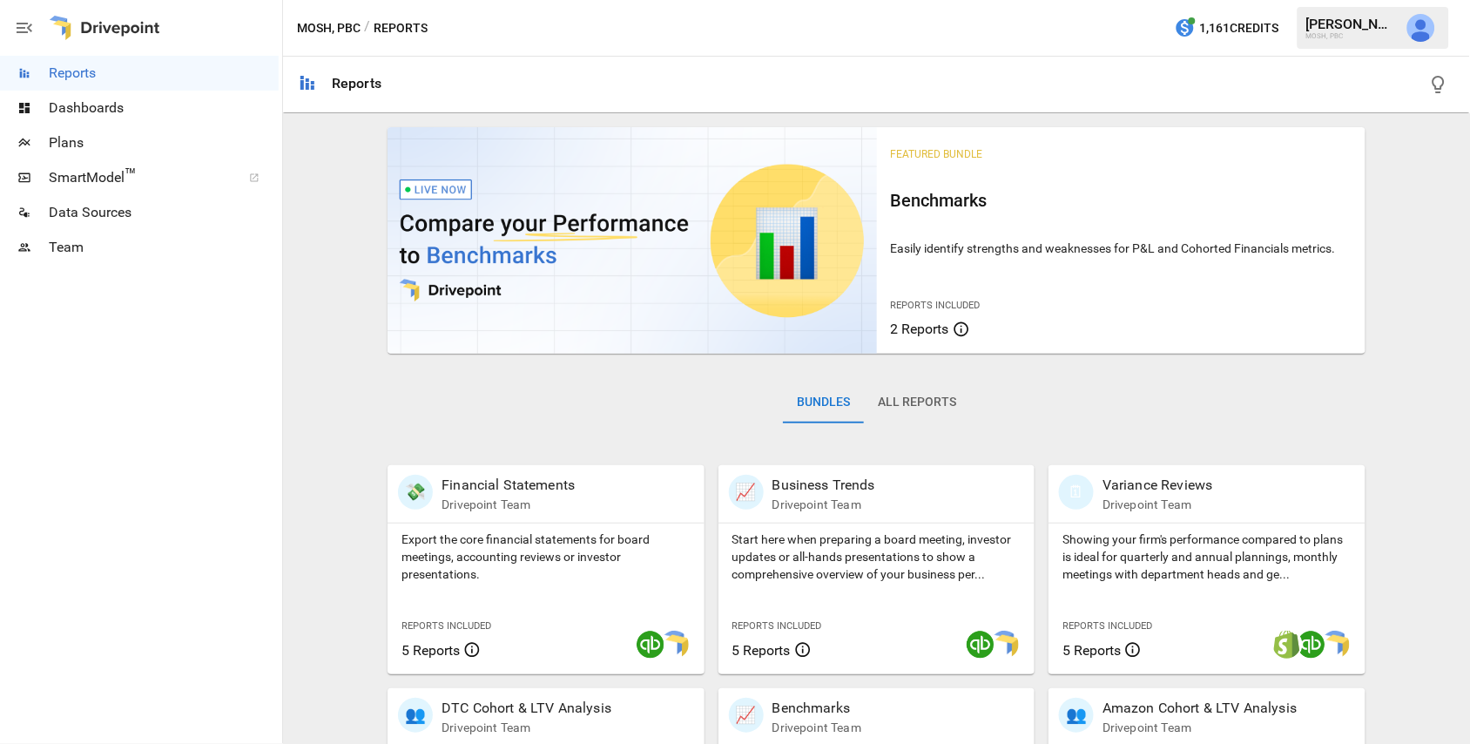 The height and width of the screenshot is (744, 1470). I want to click on span: Featured Bundle, so click(937, 154).